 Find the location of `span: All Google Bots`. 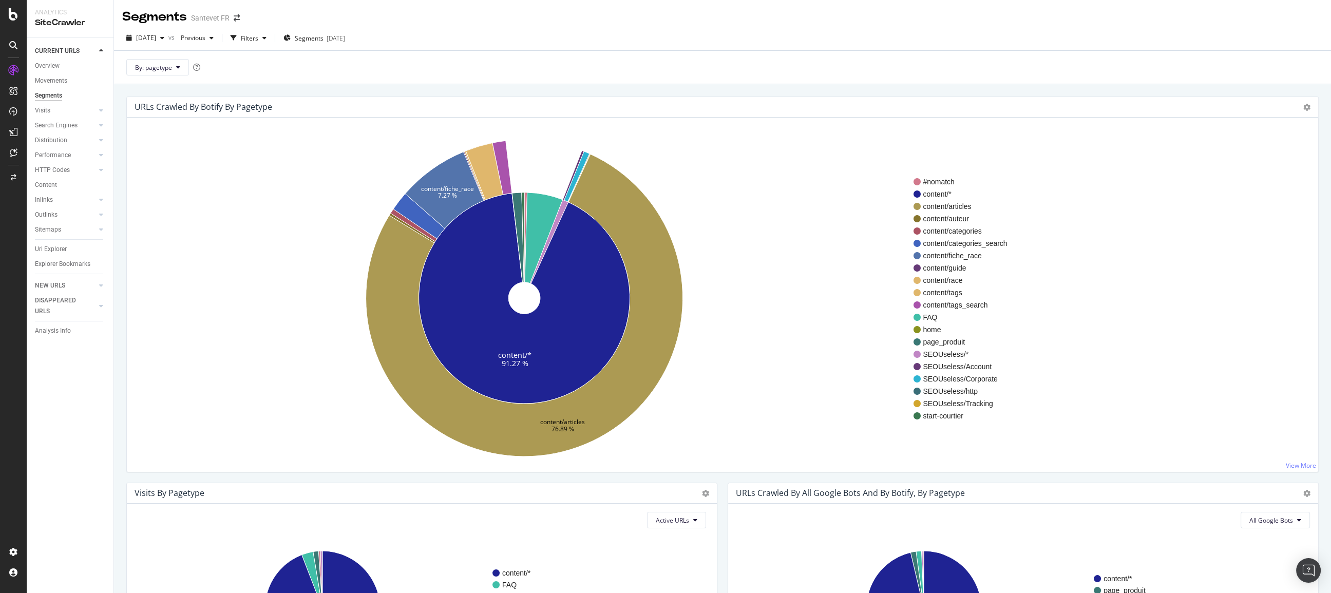

span: All Google Bots is located at coordinates (1271, 520).